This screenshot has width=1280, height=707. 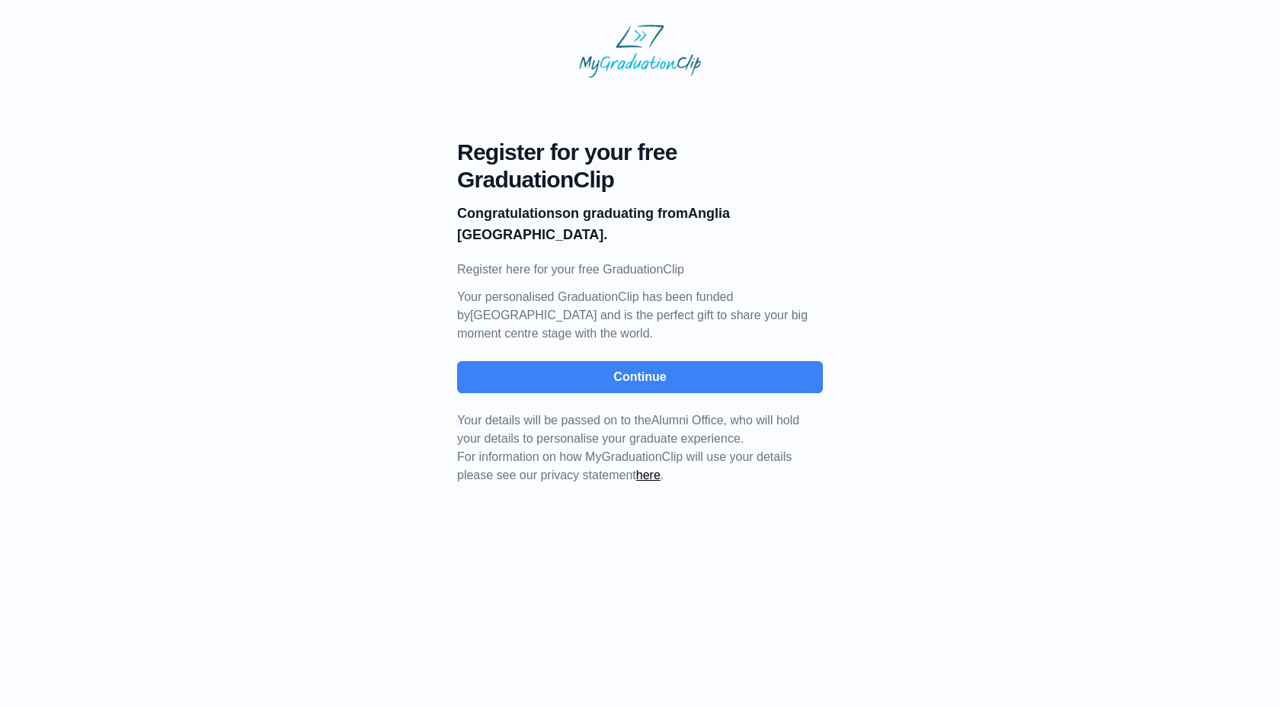 What do you see at coordinates (640, 377) in the screenshot?
I see `button: Continue` at bounding box center [640, 377].